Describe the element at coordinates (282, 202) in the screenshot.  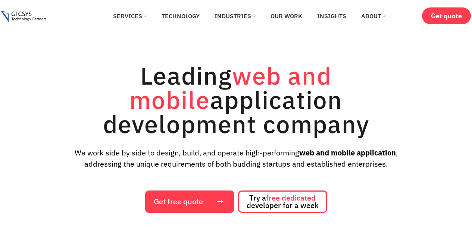
I see `span: Try a developer for a week` at that location.